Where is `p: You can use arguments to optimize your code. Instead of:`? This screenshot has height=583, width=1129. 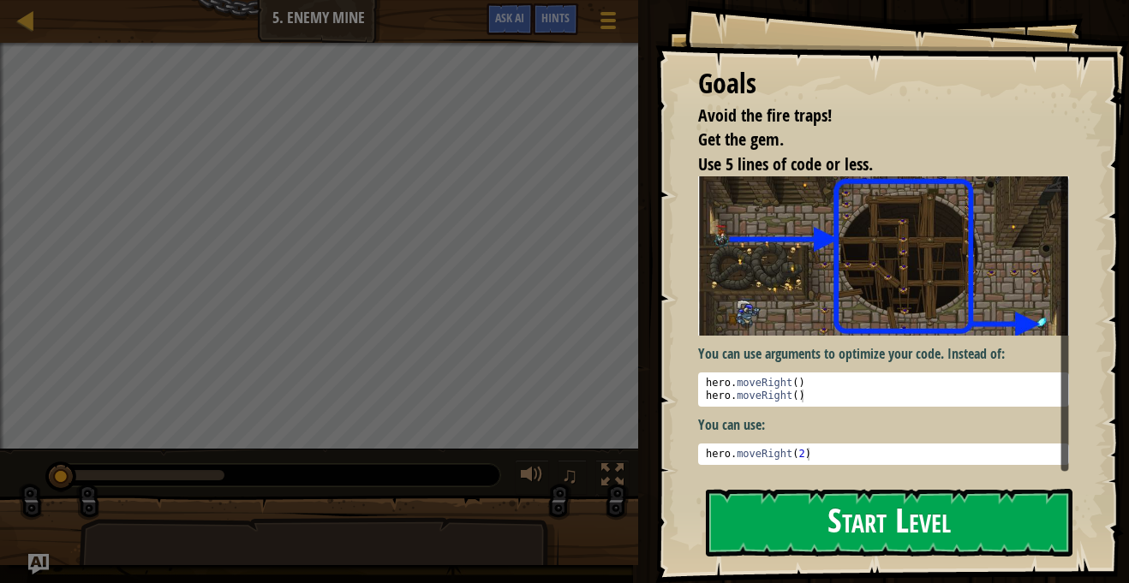
p: You can use arguments to optimize your code. Instead of: is located at coordinates (883, 354).